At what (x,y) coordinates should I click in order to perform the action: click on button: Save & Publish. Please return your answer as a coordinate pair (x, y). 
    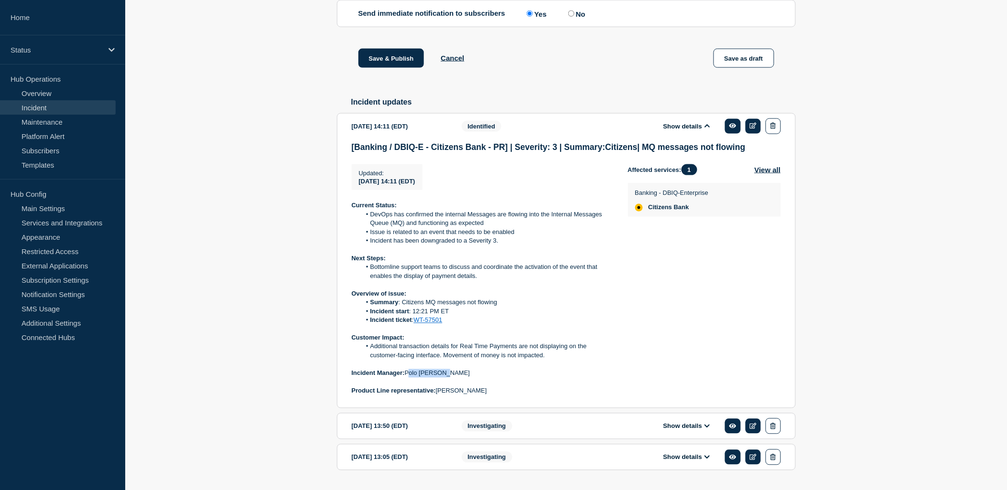
    Looking at the image, I should click on (391, 58).